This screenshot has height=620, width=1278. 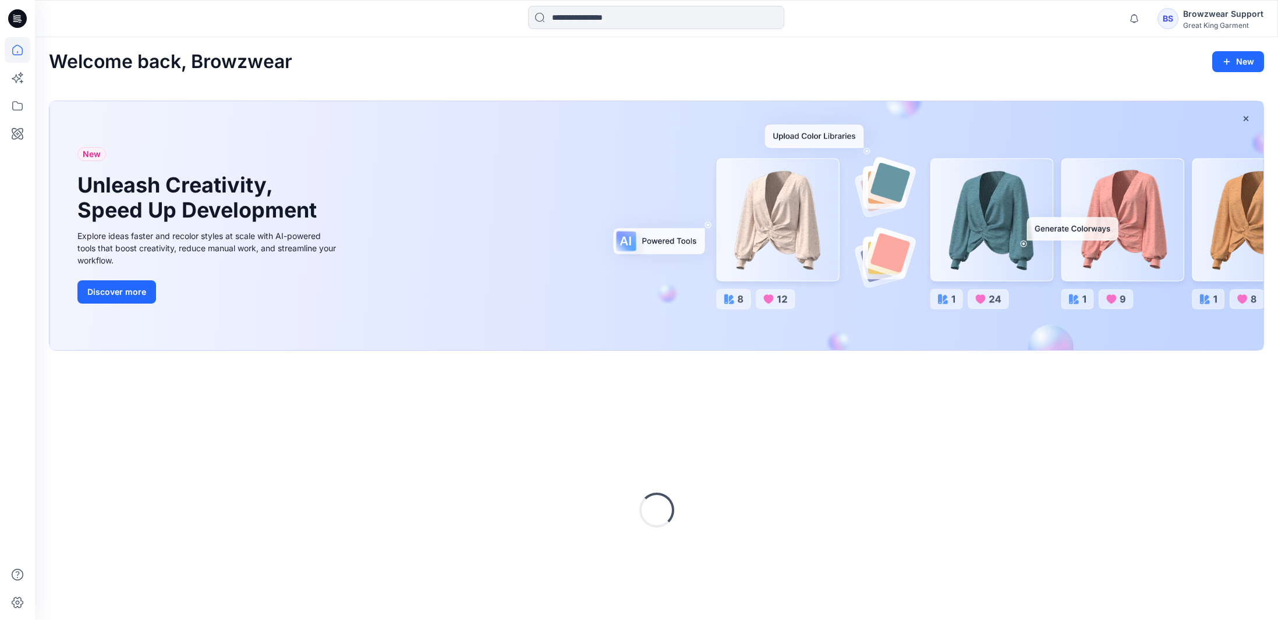 I want to click on div: Great King Garment, so click(x=1223, y=25).